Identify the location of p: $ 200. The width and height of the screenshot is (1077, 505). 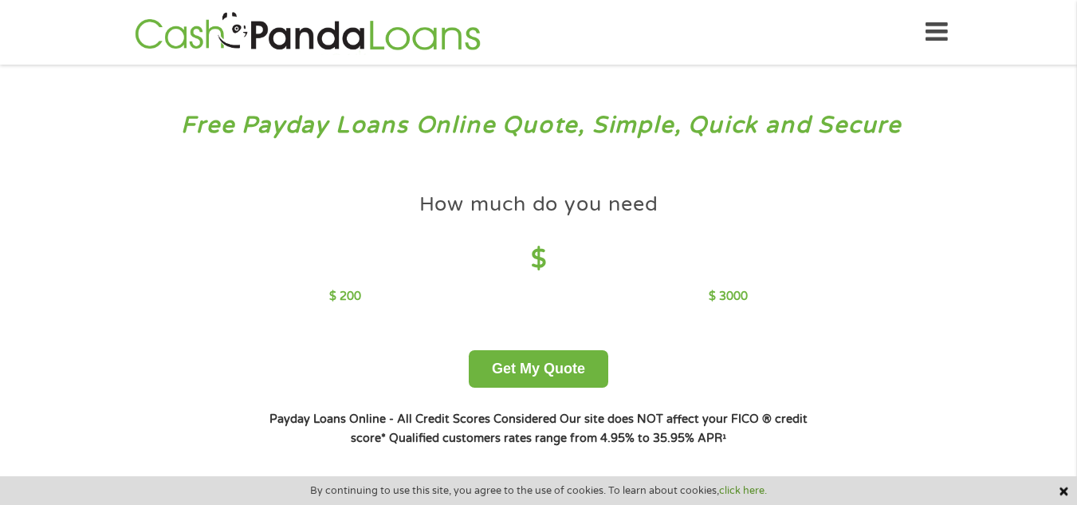
(345, 297).